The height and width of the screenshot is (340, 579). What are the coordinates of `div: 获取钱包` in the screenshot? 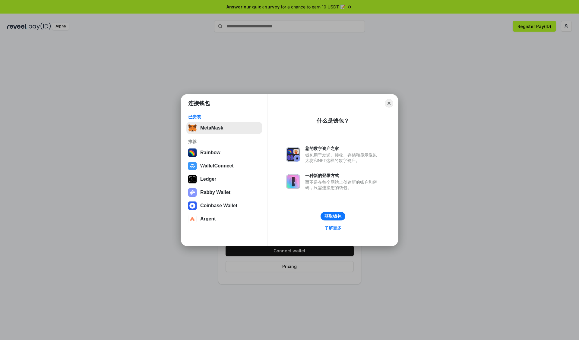 It's located at (333, 216).